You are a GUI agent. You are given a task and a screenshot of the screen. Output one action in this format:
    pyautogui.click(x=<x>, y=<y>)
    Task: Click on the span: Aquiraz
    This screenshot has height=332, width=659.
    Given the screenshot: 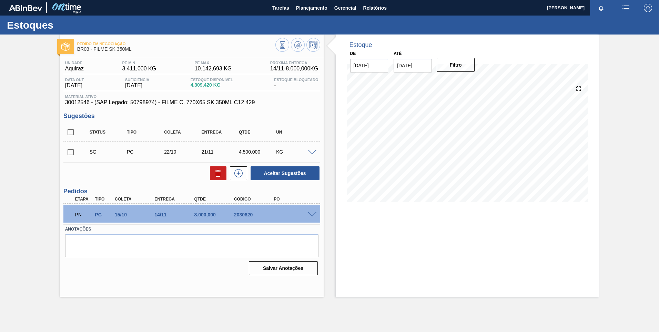 What is the action you would take?
    pyautogui.click(x=74, y=69)
    